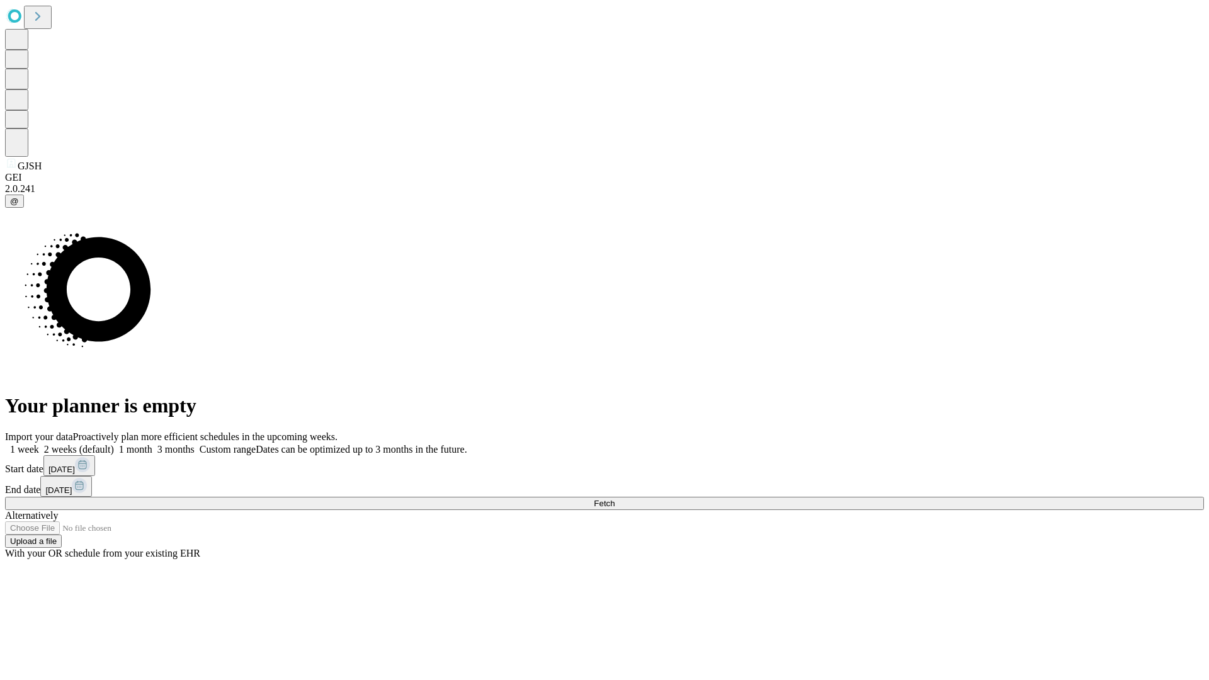 Image resolution: width=1209 pixels, height=680 pixels. Describe the element at coordinates (604, 405) in the screenshot. I see `h1: Your planner is empty` at that location.